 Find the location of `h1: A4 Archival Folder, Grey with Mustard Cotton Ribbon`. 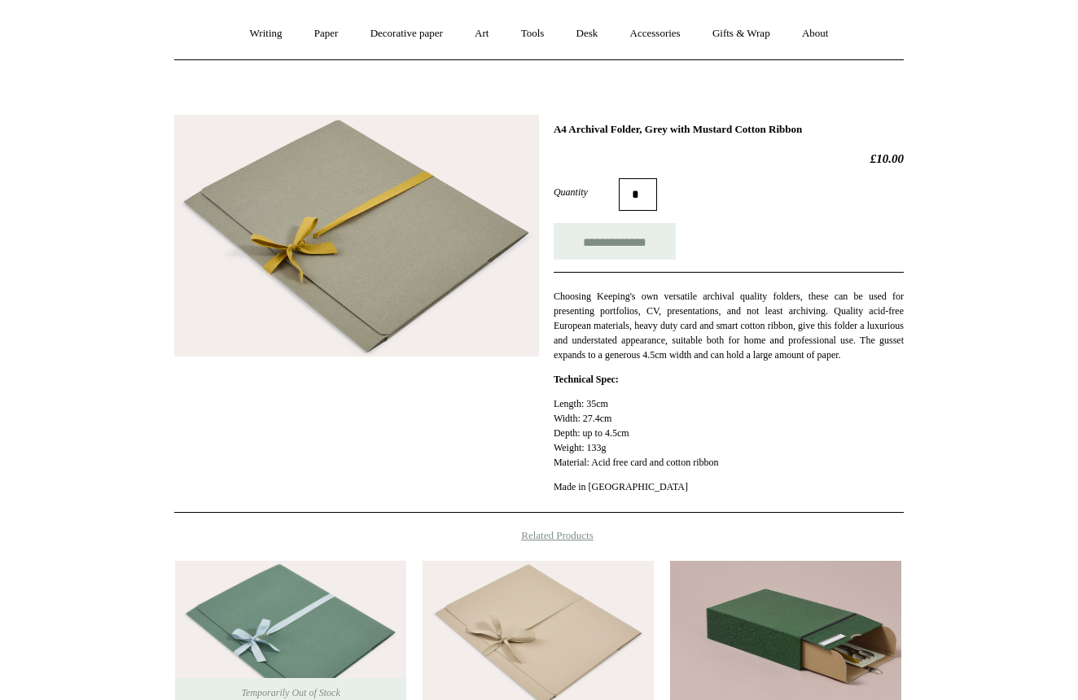

h1: A4 Archival Folder, Grey with Mustard Cotton Ribbon is located at coordinates (729, 130).